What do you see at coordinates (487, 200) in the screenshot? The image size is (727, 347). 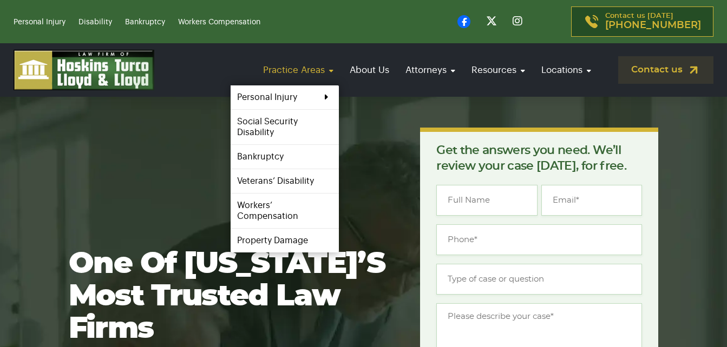 I see `input: Full Name` at bounding box center [487, 200].